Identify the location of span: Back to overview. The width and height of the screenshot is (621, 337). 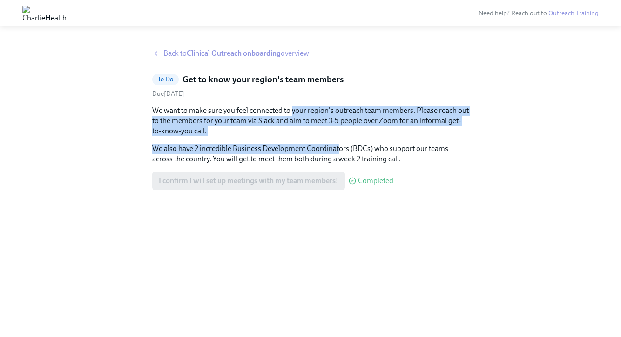
(236, 54).